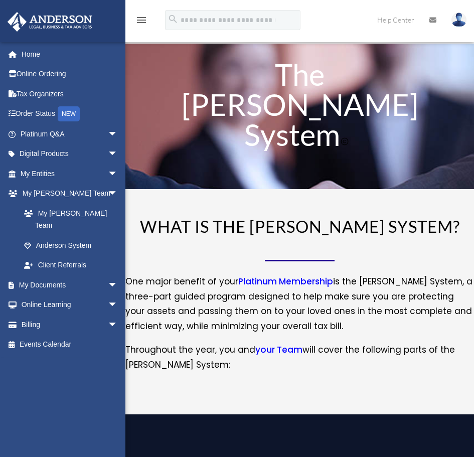  I want to click on a: Home, so click(70, 54).